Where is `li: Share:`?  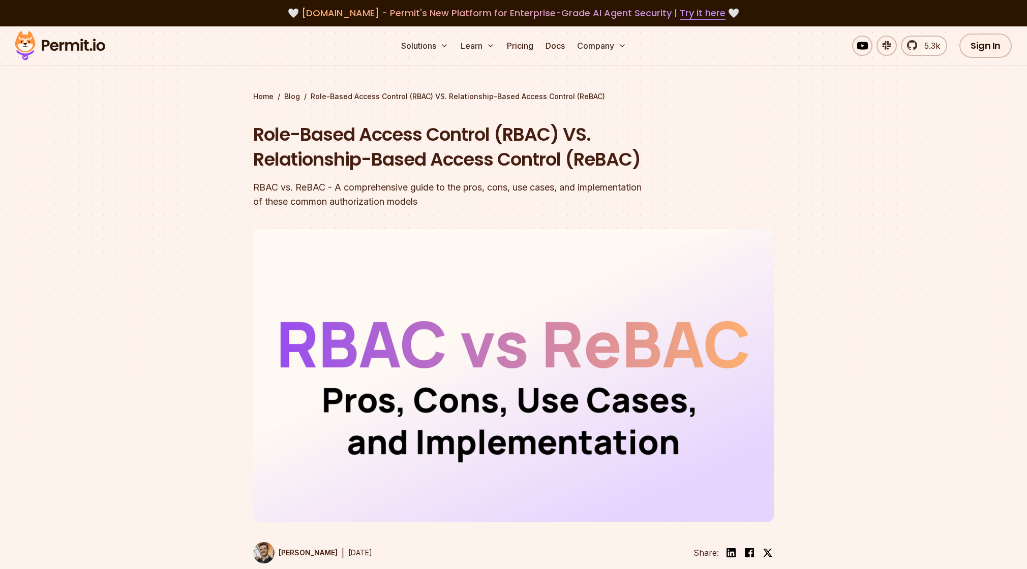 li: Share: is located at coordinates (706, 553).